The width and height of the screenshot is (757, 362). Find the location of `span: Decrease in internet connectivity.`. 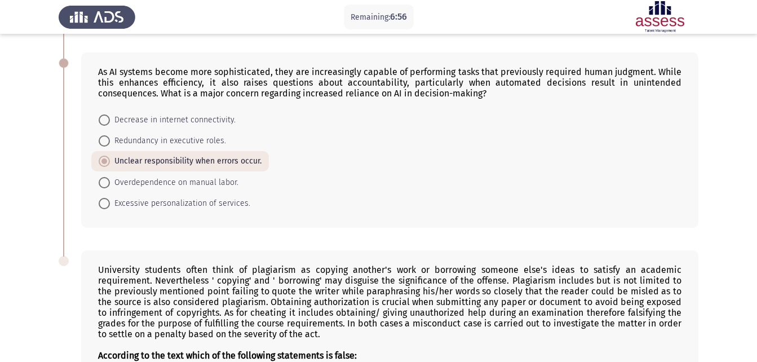

span: Decrease in internet connectivity. is located at coordinates (172, 120).